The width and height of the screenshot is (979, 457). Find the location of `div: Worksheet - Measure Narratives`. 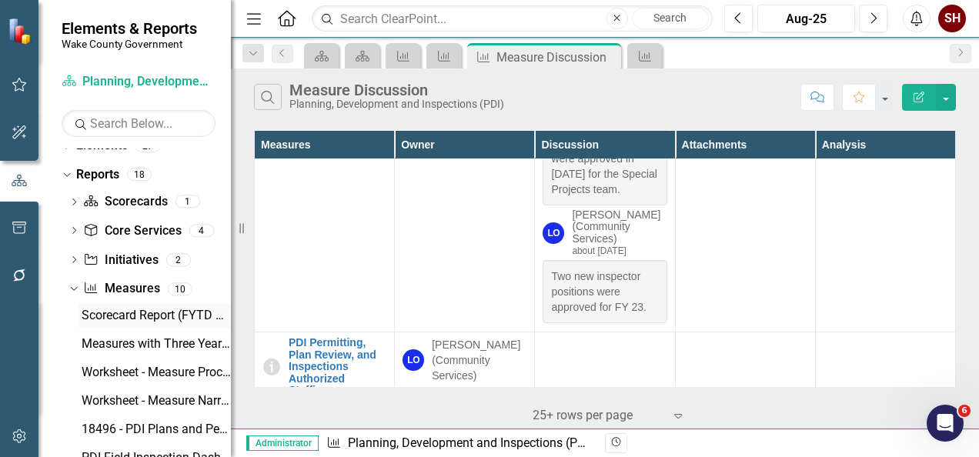

div: Worksheet - Measure Narratives is located at coordinates (156, 401).